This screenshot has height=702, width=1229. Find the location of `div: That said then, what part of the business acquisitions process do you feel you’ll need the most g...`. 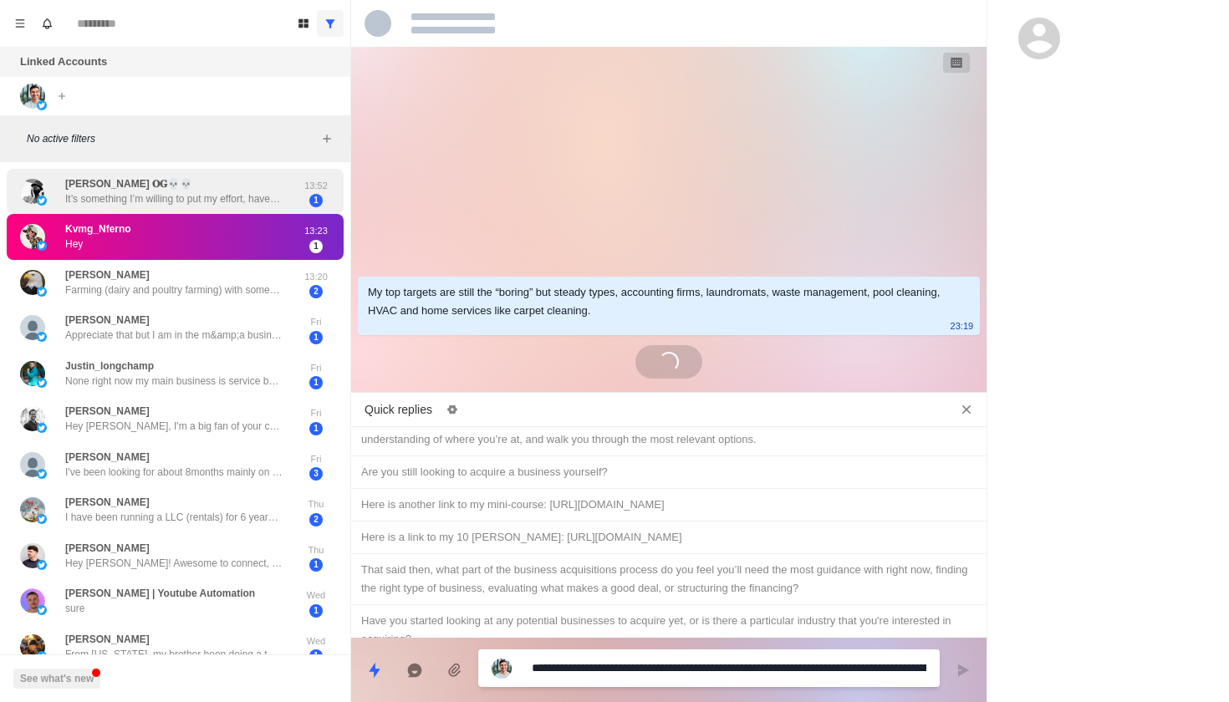

div: That said then, what part of the business acquisitions process do you feel you’ll need the most g... is located at coordinates (669, 579).